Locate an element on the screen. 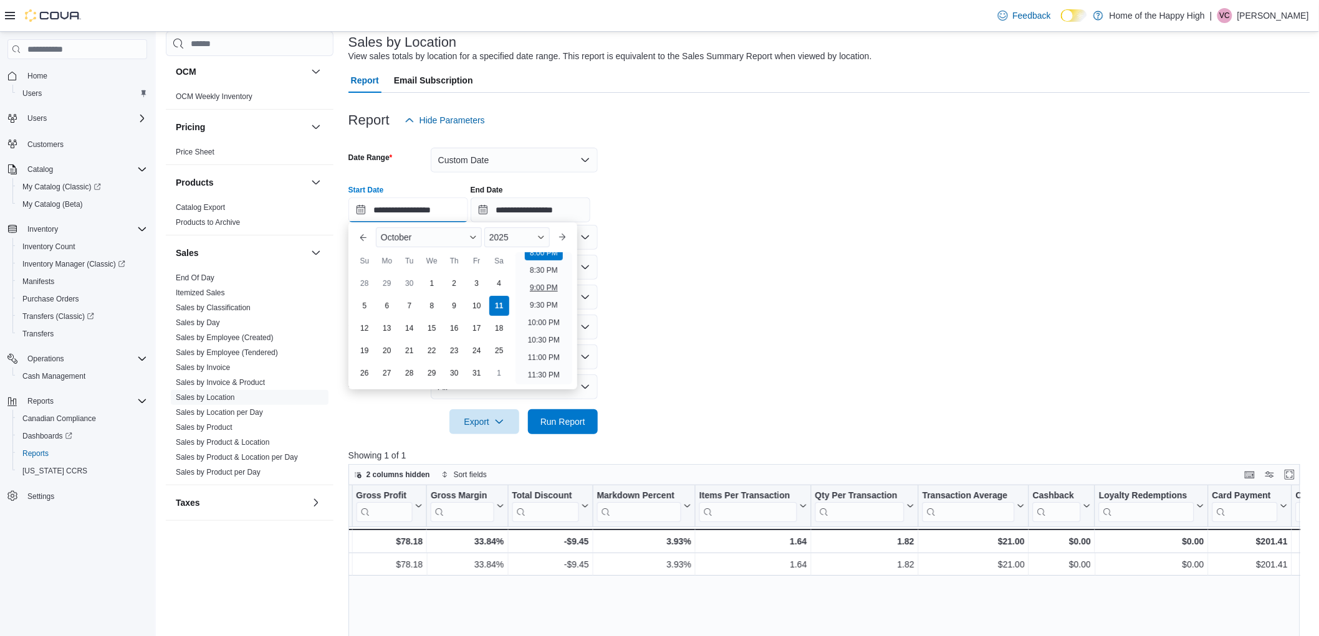 This screenshot has height=636, width=1319. div: day-19 is located at coordinates (365, 351).